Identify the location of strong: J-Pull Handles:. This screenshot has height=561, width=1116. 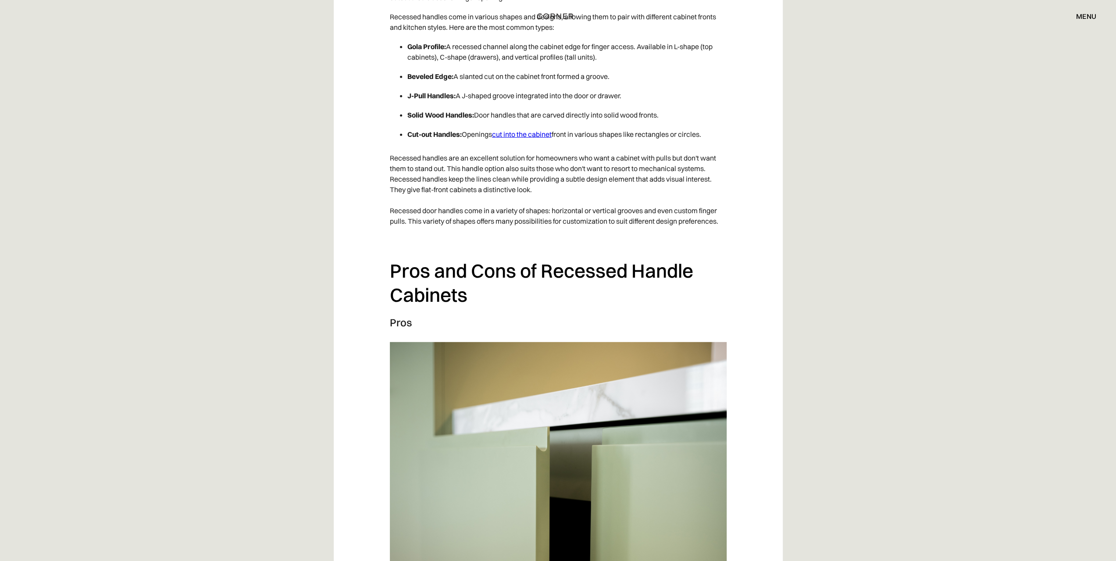
(431, 96).